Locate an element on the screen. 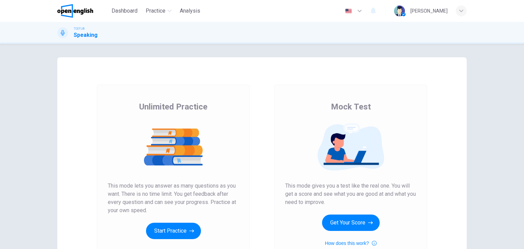 This screenshot has height=249, width=524. span: Unlimited Practice is located at coordinates (173, 107).